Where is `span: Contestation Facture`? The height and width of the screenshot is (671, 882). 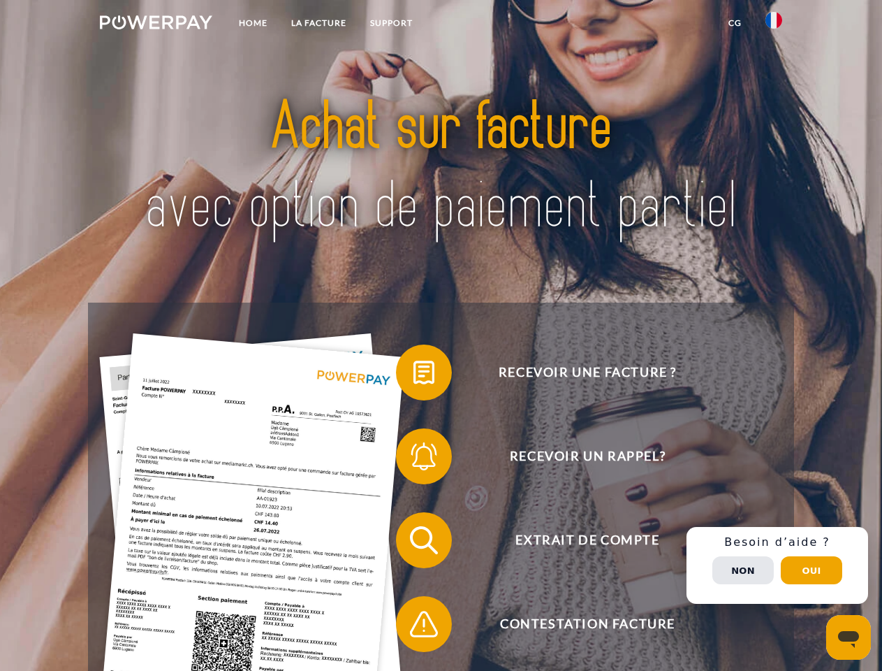 span: Contestation Facture is located at coordinates (588, 624).